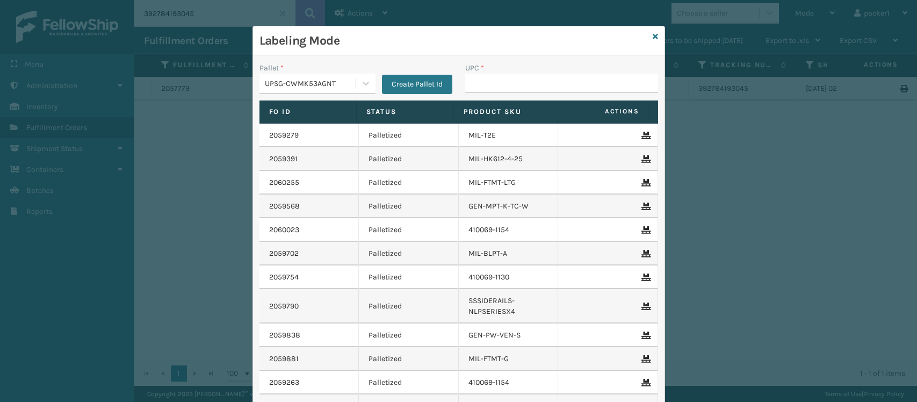 This screenshot has width=917, height=402. Describe the element at coordinates (600, 111) in the screenshot. I see `span: Actions` at that location.